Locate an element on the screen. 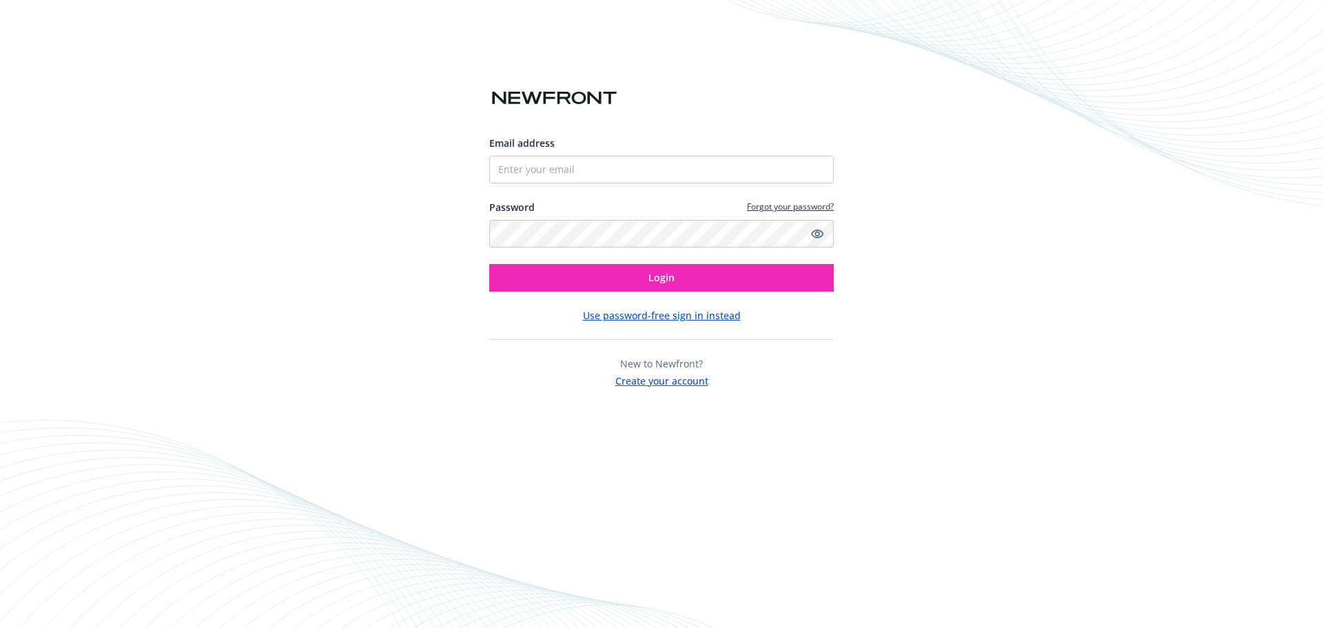 The width and height of the screenshot is (1323, 628). button: Login is located at coordinates (662, 278).